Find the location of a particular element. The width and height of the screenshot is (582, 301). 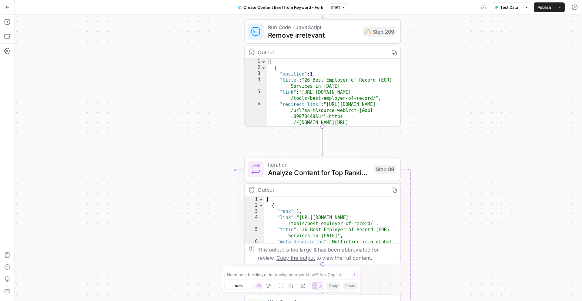

div: Run Code · JavaScriptRemove irrelevantStep 209Output[ { "position":1, "title":"26 Best Employer o... is located at coordinates (322, 73).